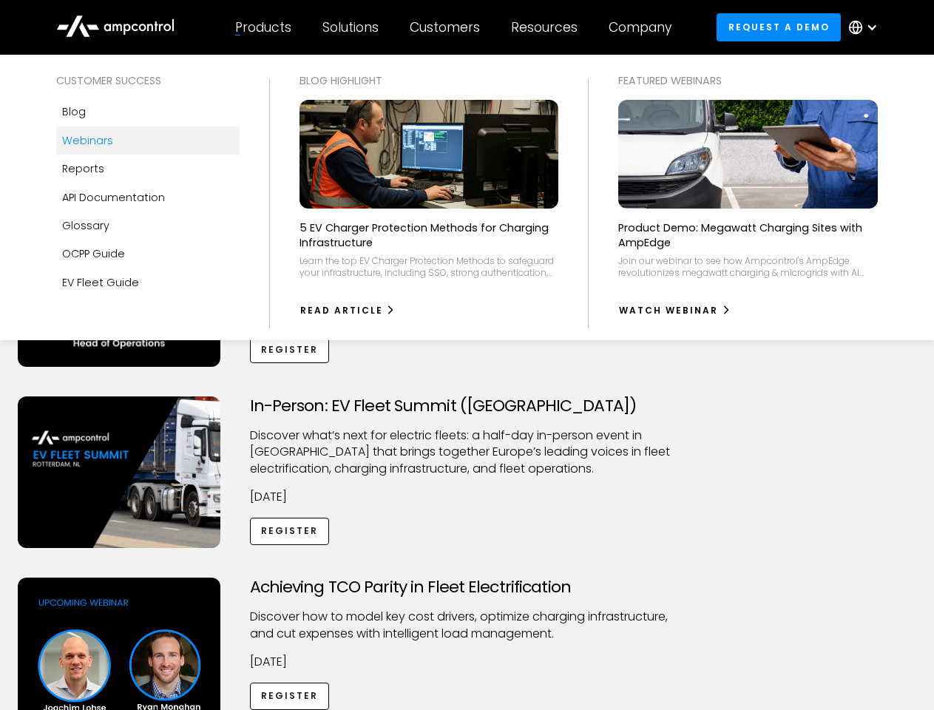 The image size is (934, 710). What do you see at coordinates (429, 81) in the screenshot?
I see `div: Blog Highlight` at bounding box center [429, 81].